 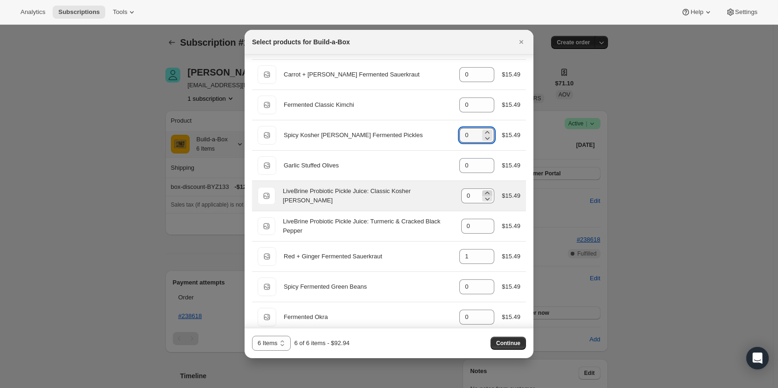 I want to click on span: Continue, so click(x=508, y=343).